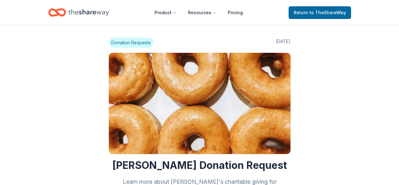  I want to click on a: Home, so click(79, 12).